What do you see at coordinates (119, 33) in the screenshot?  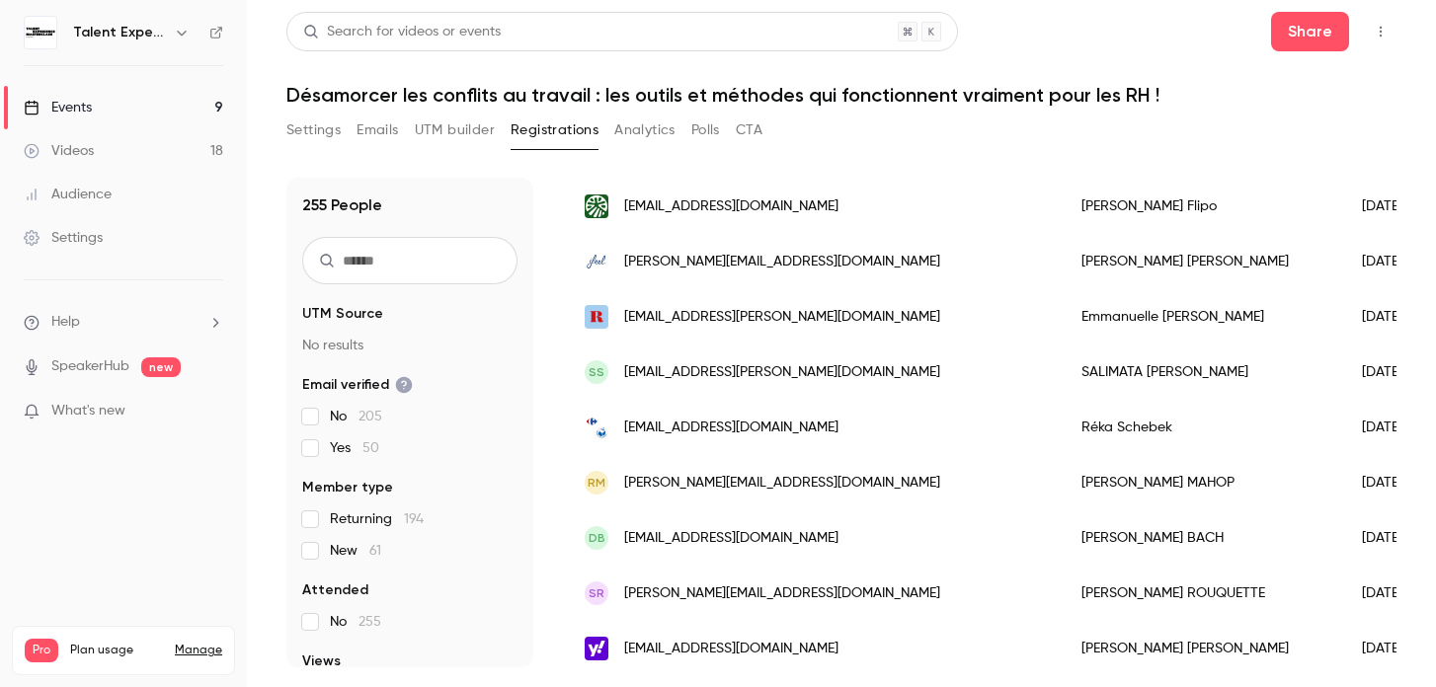 I see `h6: Talent Experience Masterclass` at bounding box center [119, 33].